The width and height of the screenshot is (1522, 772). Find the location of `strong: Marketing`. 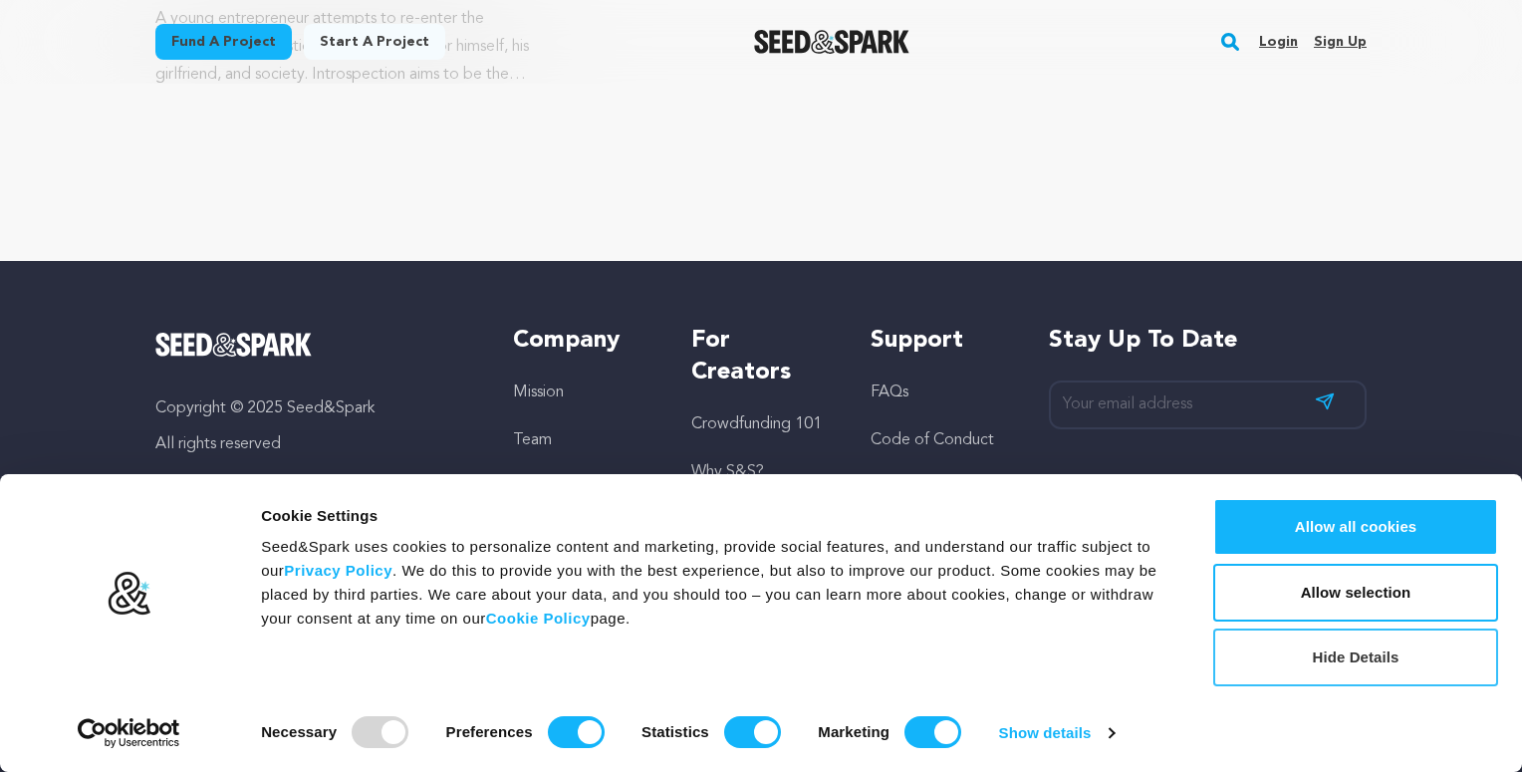

strong: Marketing is located at coordinates (854, 731).